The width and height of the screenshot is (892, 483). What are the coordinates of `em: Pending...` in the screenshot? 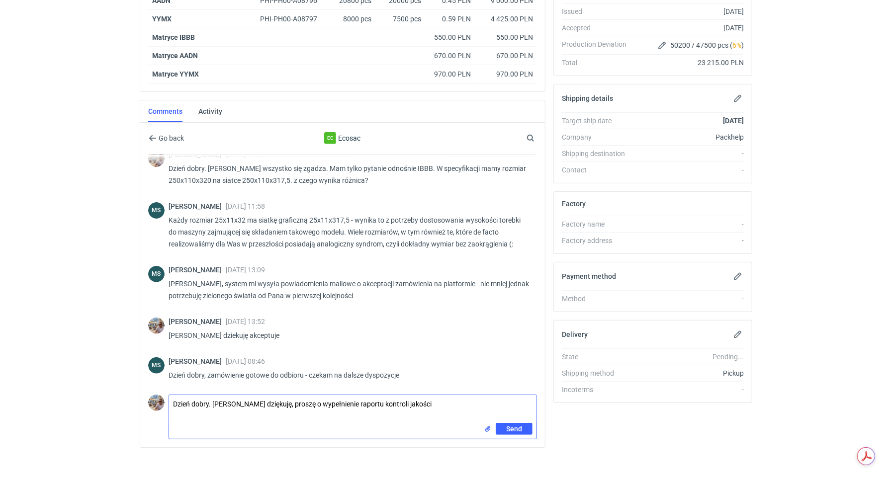 It's located at (728, 357).